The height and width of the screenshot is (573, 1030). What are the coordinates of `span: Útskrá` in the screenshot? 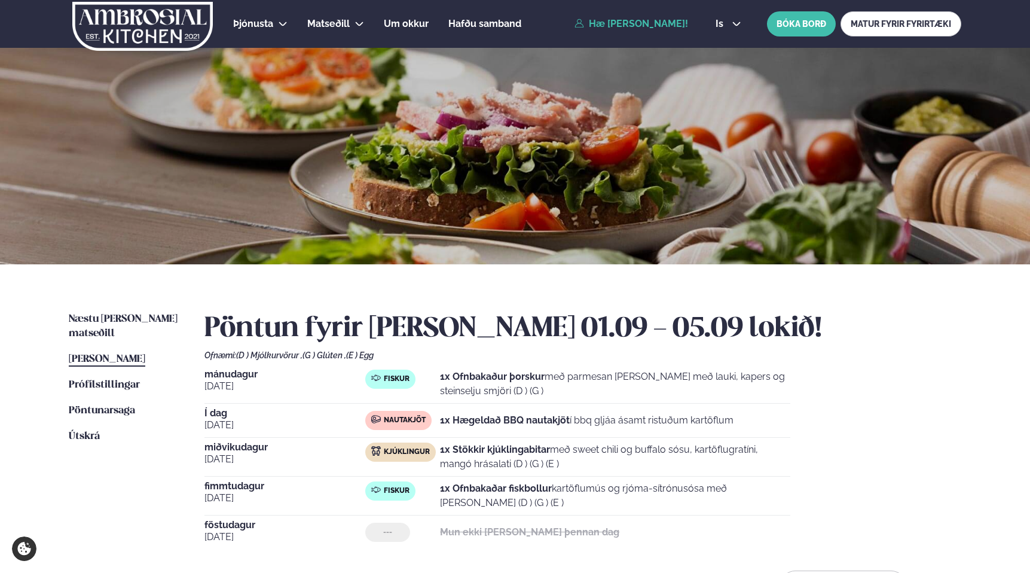 It's located at (84, 436).